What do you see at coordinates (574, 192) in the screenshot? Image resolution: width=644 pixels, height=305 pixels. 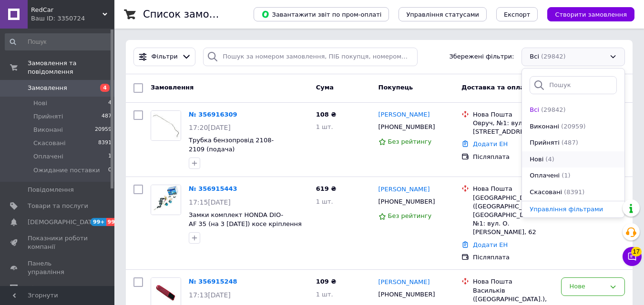 I see `span: (8391)` at bounding box center [574, 192].